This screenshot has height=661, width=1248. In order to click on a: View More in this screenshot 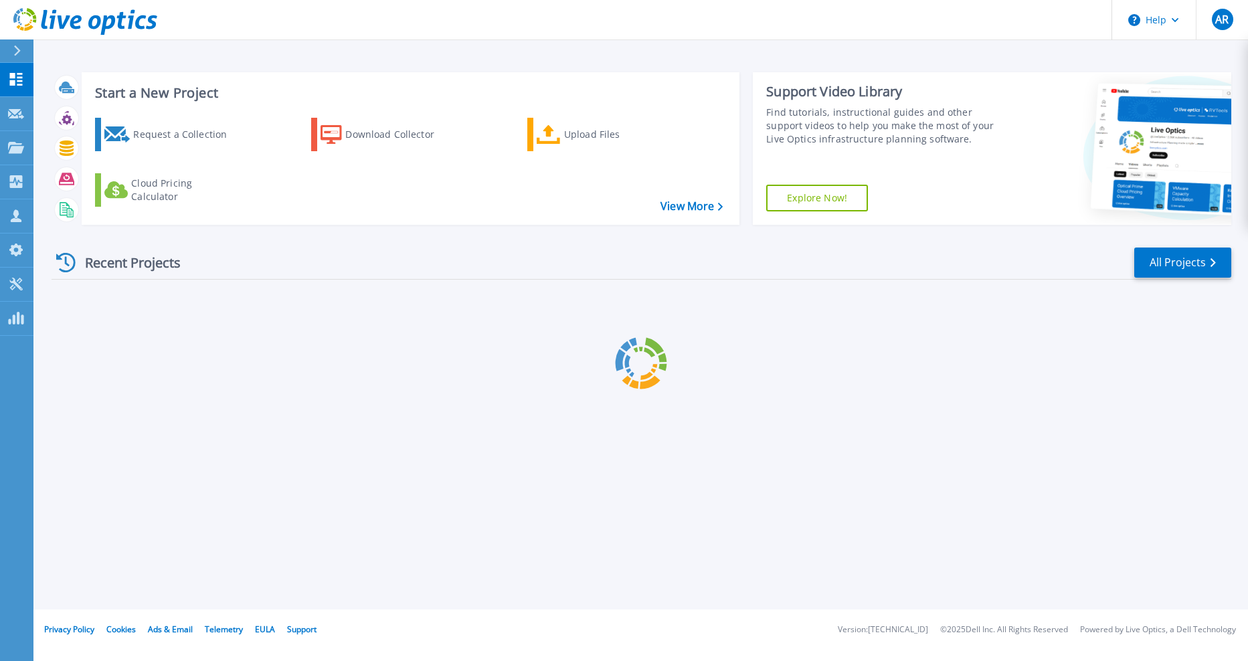, I will do `click(691, 206)`.